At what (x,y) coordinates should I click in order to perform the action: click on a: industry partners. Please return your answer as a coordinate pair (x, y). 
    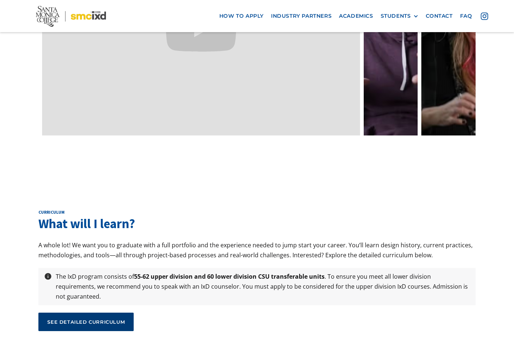
    Looking at the image, I should click on (301, 16).